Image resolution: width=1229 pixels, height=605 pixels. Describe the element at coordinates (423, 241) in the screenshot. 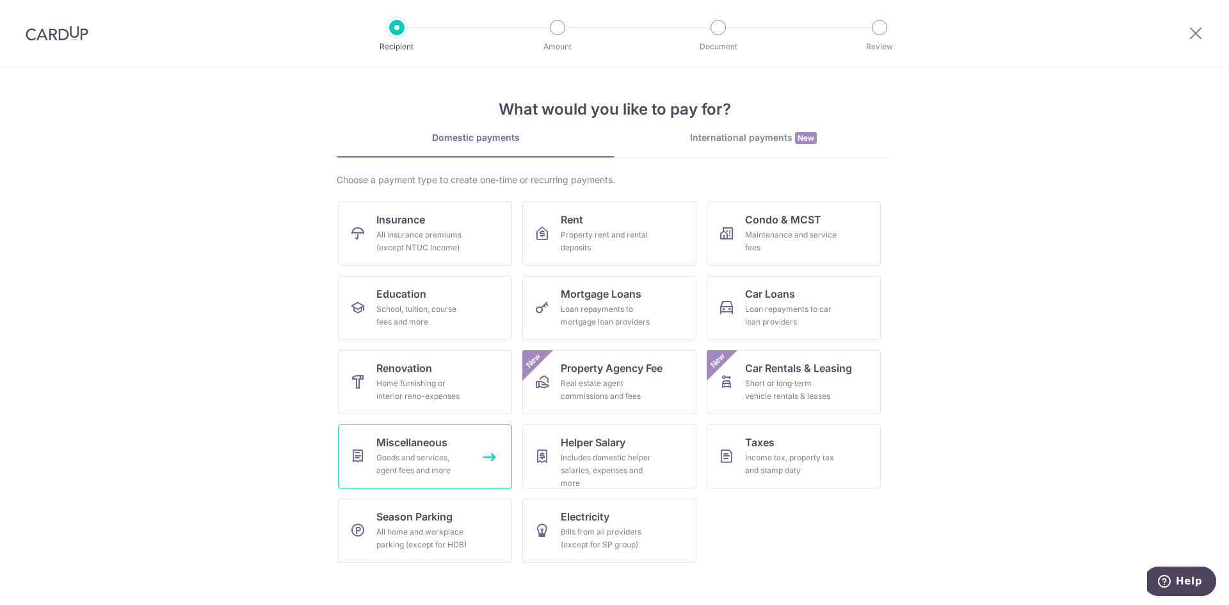

I see `div: All insurance premiums (except NTUC Income)` at that location.